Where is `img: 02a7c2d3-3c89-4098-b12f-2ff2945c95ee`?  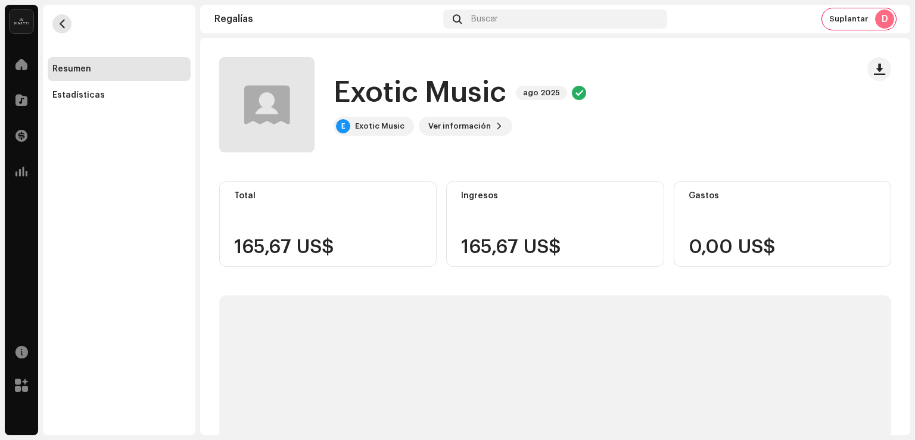
img: 02a7c2d3-3c89-4098-b12f-2ff2945c95ee is located at coordinates (21, 21).